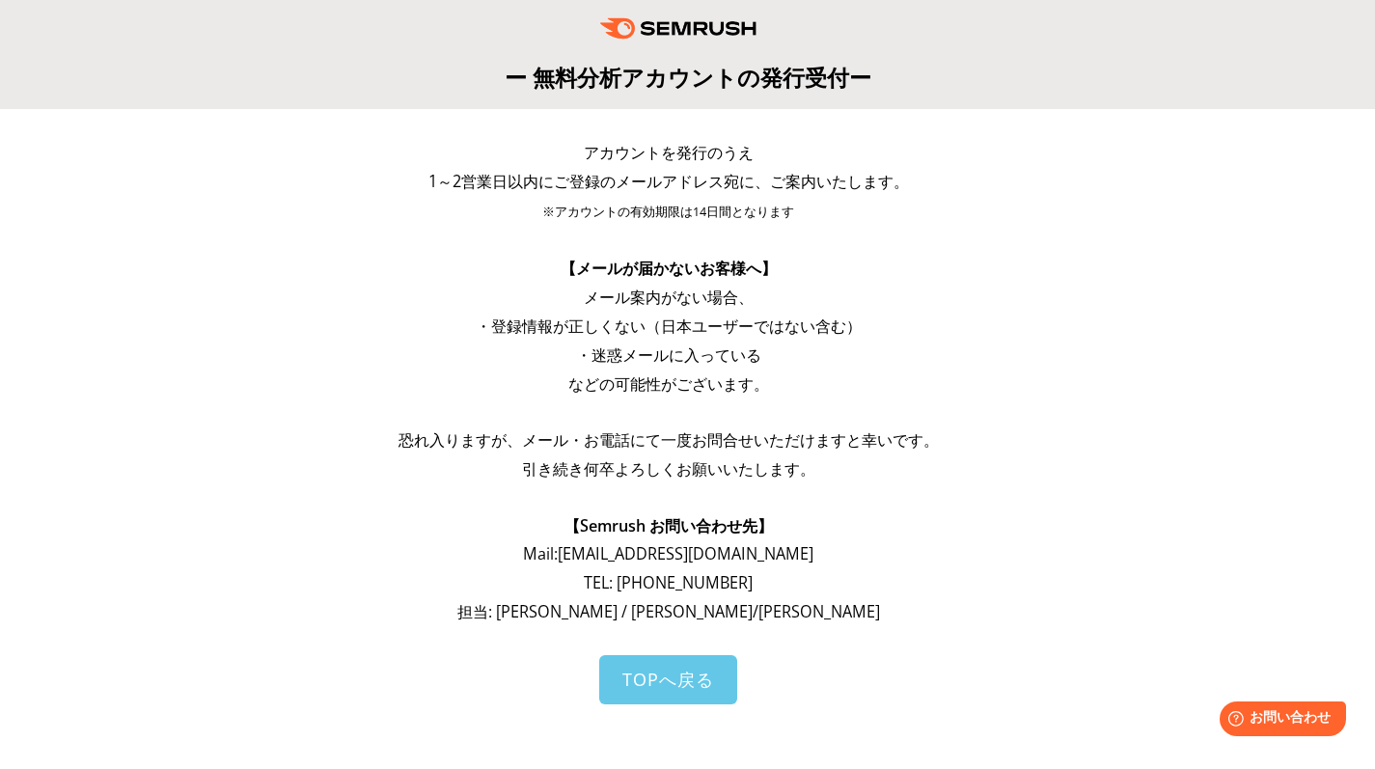 The height and width of the screenshot is (769, 1375). Describe the element at coordinates (669, 153) in the screenshot. I see `span: アカウントを発行のうえ` at that location.